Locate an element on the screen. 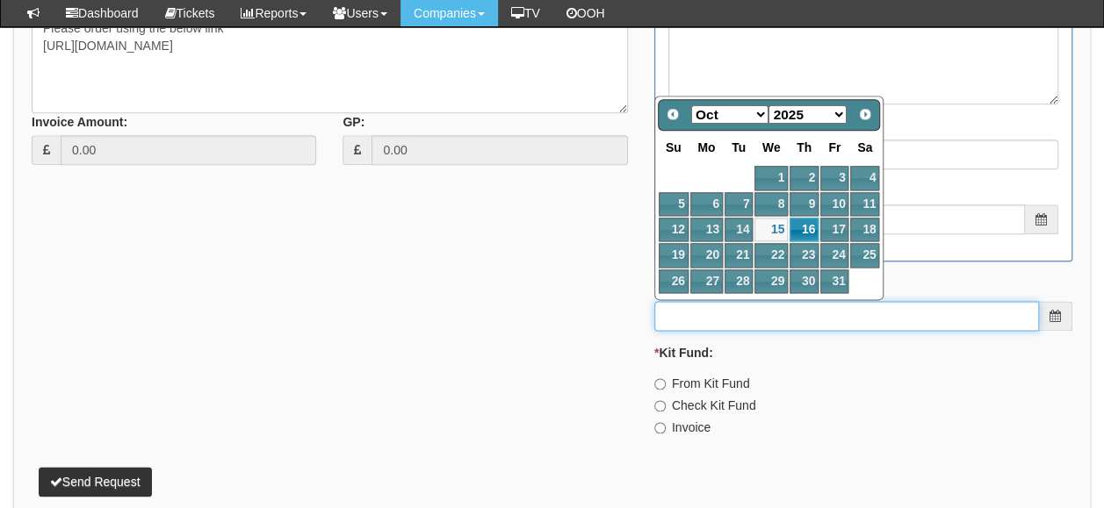  a: 16 is located at coordinates (803, 229).